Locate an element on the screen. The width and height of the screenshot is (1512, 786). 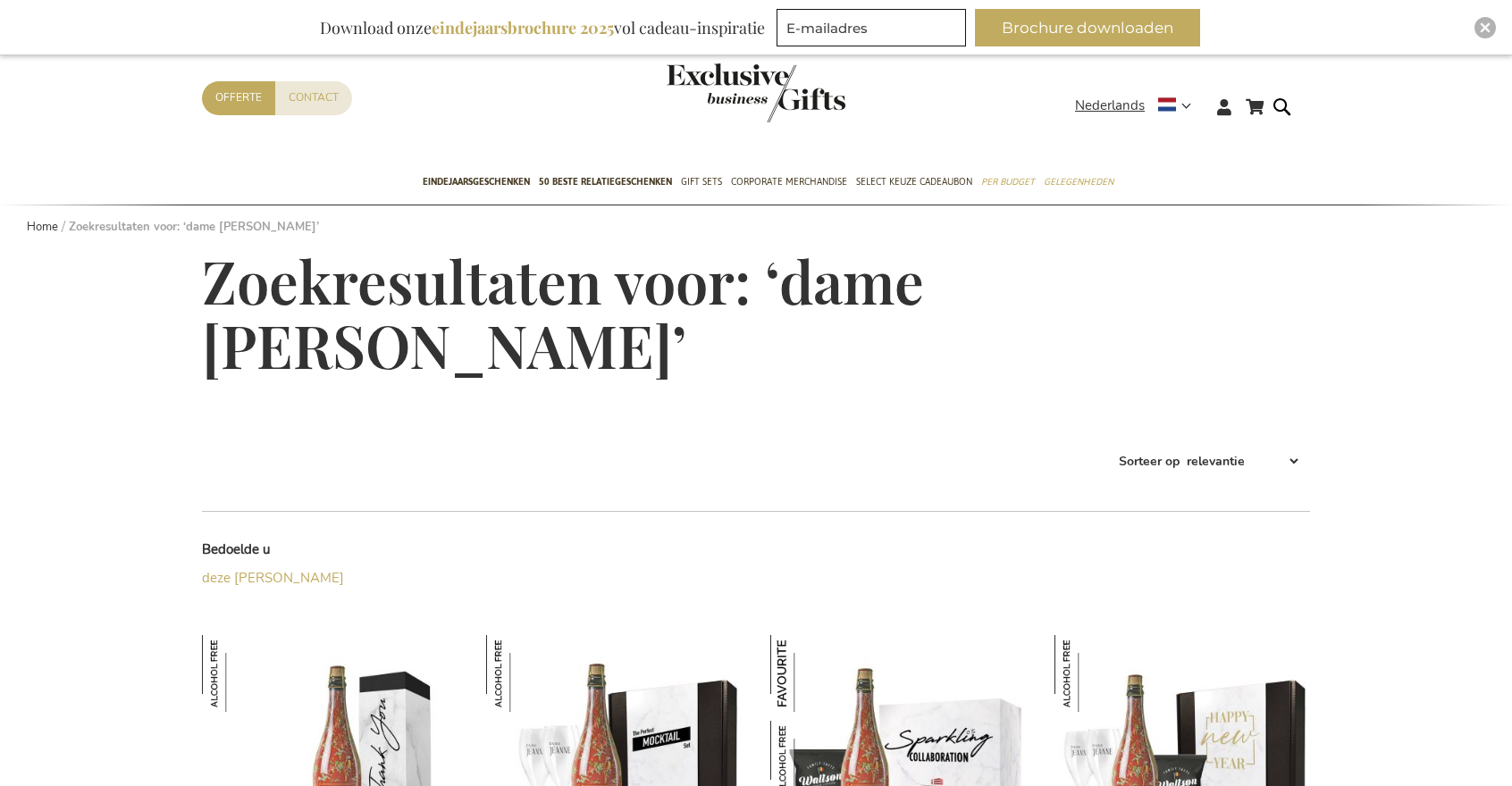
span: Eindejaarsgeschenken is located at coordinates (477, 181).